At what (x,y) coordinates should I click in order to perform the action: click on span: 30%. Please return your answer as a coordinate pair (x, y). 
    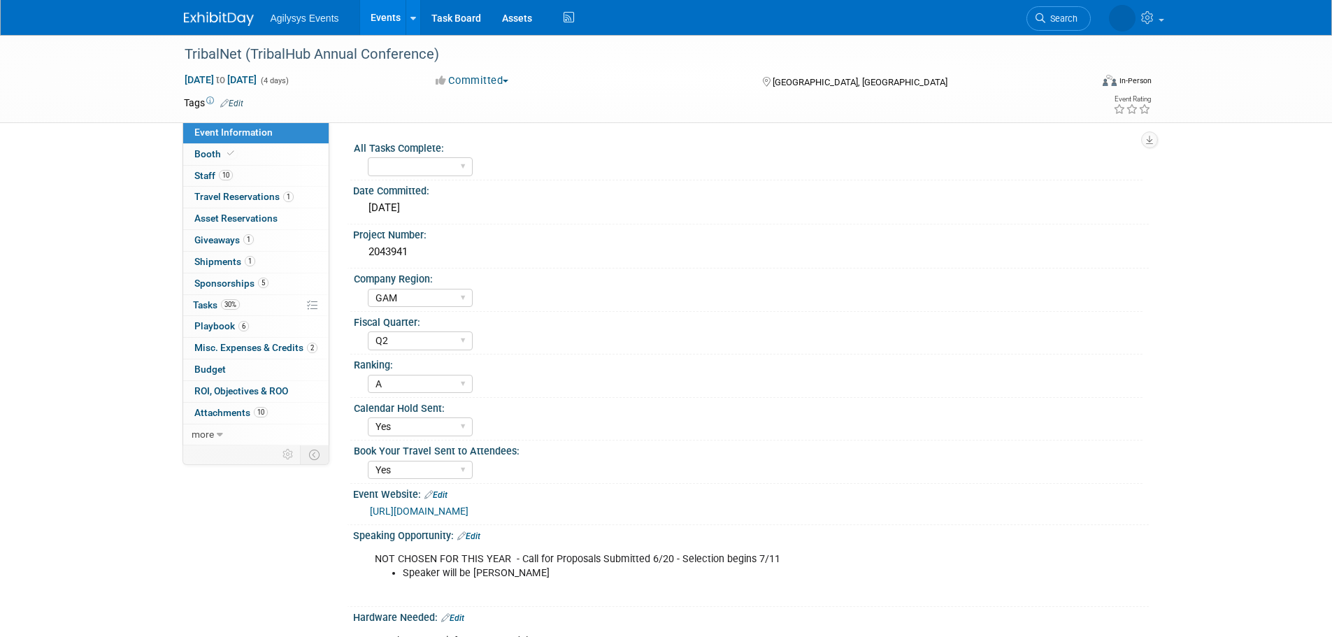
    Looking at the image, I should click on (230, 304).